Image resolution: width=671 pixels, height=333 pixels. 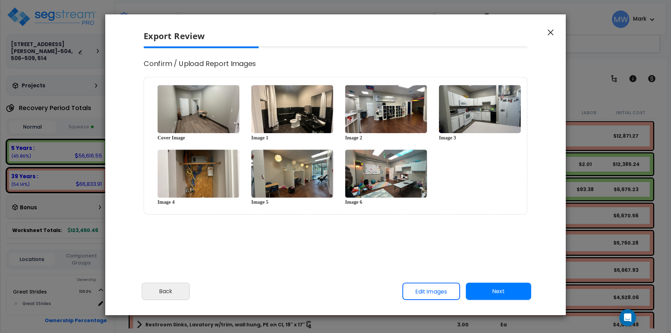 I want to click on div: Image 3, so click(x=476, y=137).